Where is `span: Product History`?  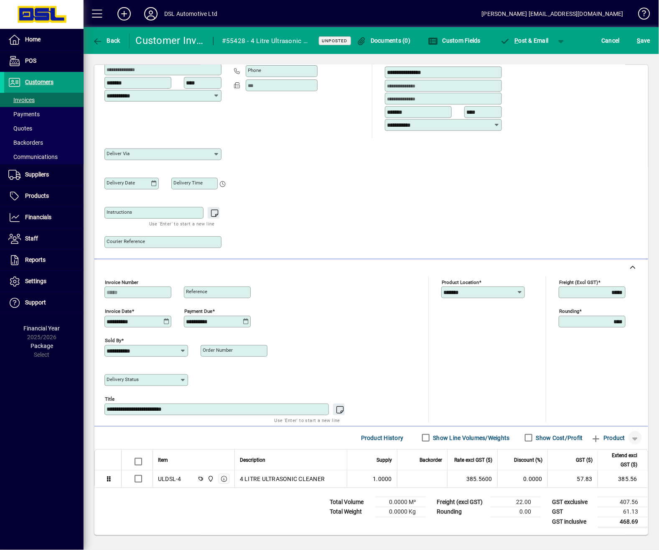 span: Product History is located at coordinates (382, 438).